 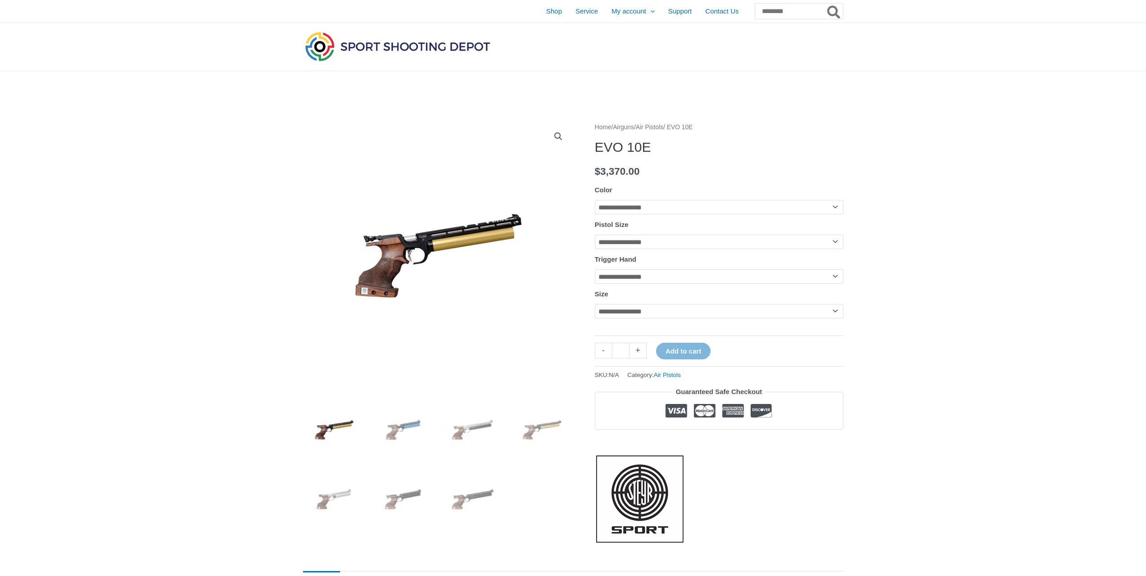 What do you see at coordinates (719, 392) in the screenshot?
I see `legend: Guaranteed Safe Checkout` at bounding box center [719, 392].